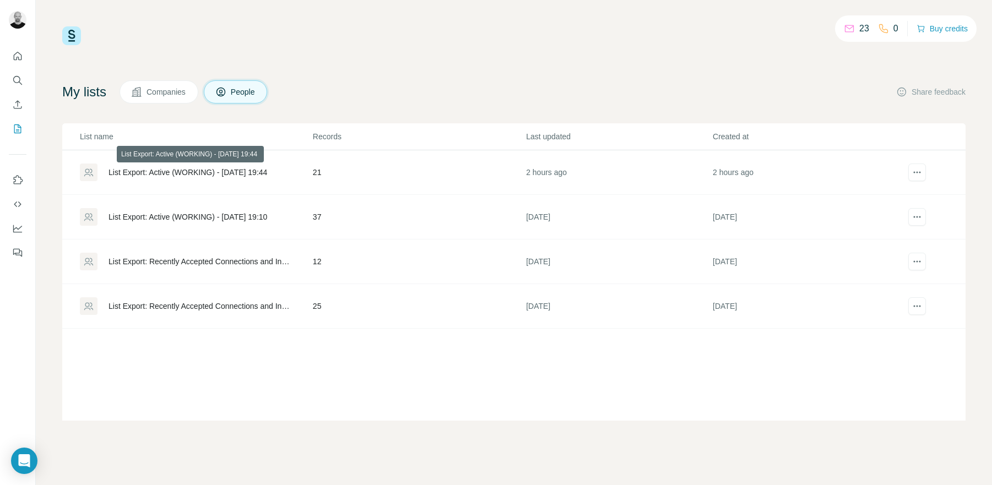 Image resolution: width=992 pixels, height=485 pixels. Describe the element at coordinates (419, 217) in the screenshot. I see `td: 37` at that location.